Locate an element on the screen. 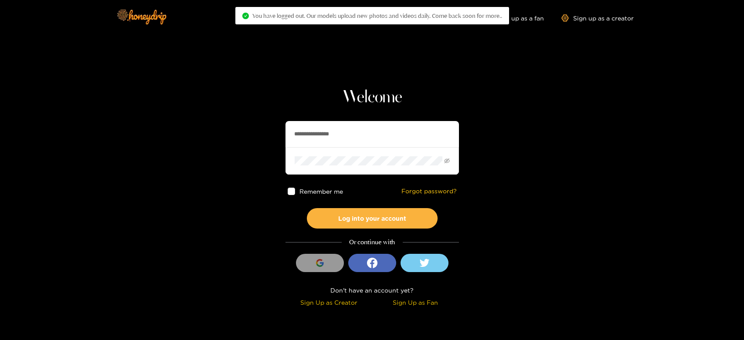 The width and height of the screenshot is (744, 340). div: Or continue with is located at coordinates (372, 242).